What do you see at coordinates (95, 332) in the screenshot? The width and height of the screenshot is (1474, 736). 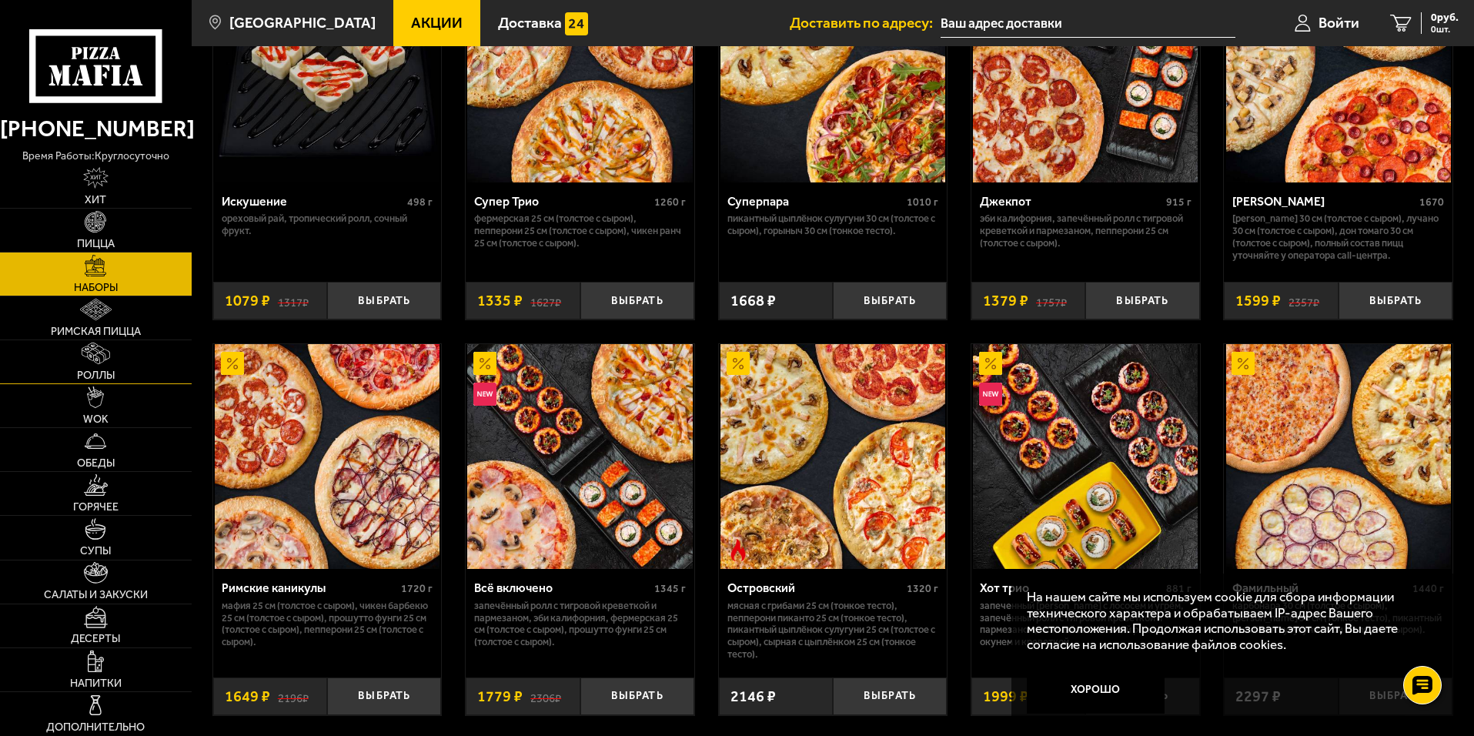 I see `span: Римская пицца` at bounding box center [95, 332].